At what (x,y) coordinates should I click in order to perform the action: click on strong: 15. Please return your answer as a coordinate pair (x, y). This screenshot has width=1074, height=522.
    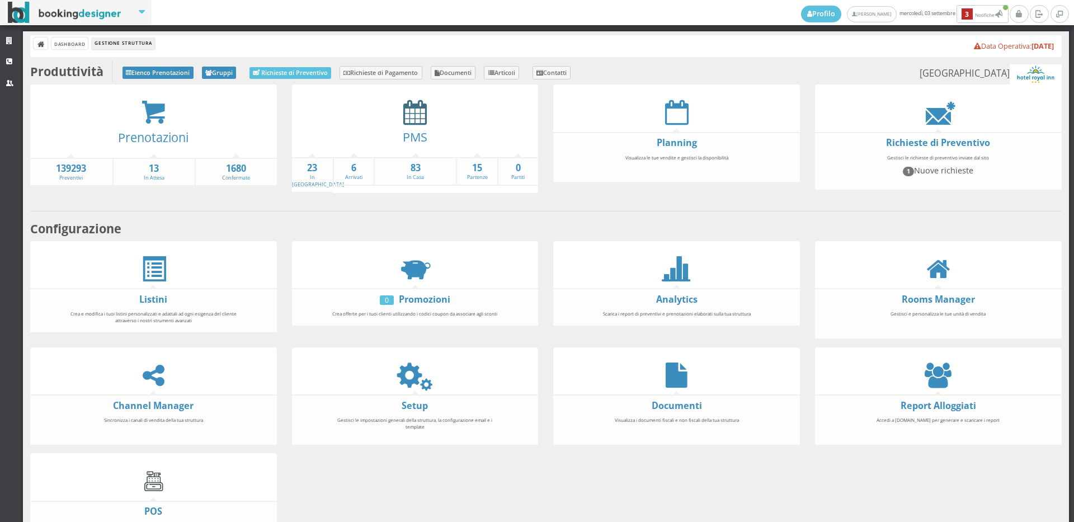
    Looking at the image, I should click on (476, 168).